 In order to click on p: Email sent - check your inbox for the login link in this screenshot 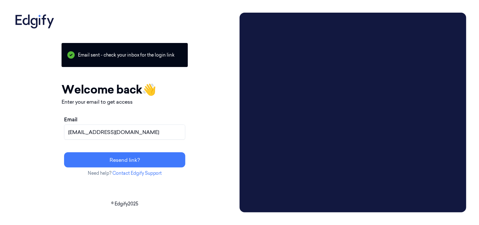, I will do `click(125, 55)`.